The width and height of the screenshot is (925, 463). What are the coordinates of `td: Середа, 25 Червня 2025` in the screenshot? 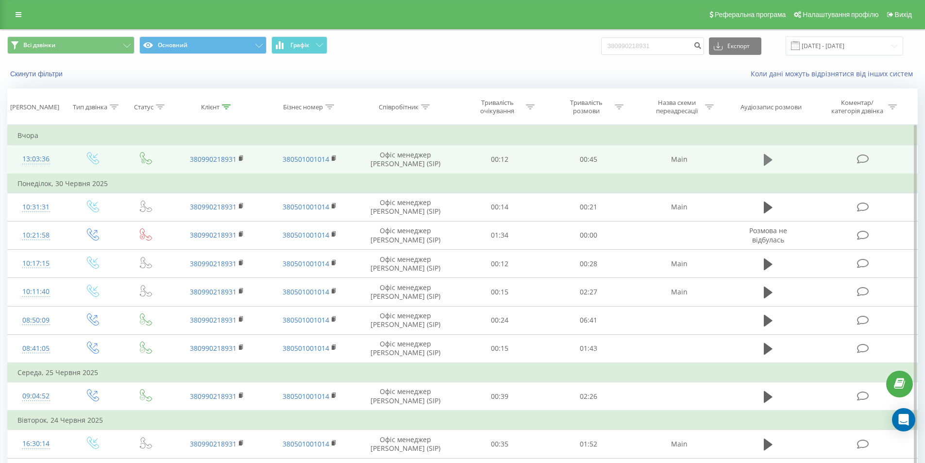 It's located at (463, 372).